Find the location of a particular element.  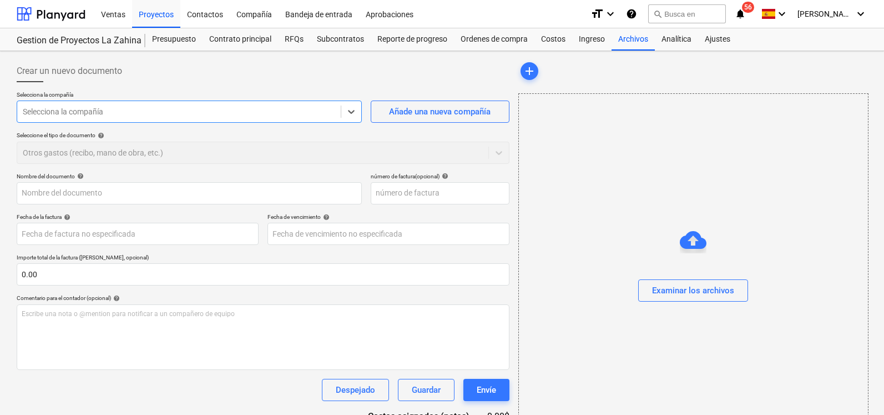

button: Guardar is located at coordinates (426, 390).